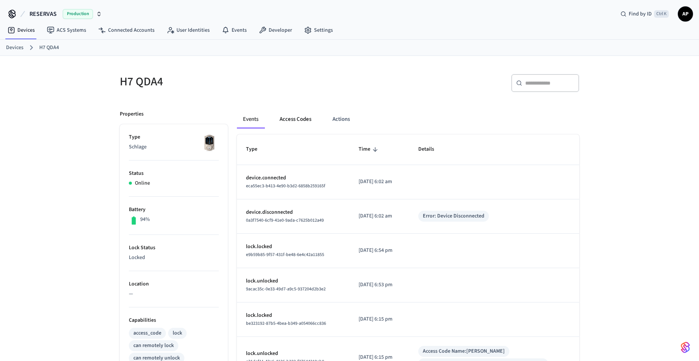 This screenshot has width=699, height=361. I want to click on p: 94%, so click(145, 219).